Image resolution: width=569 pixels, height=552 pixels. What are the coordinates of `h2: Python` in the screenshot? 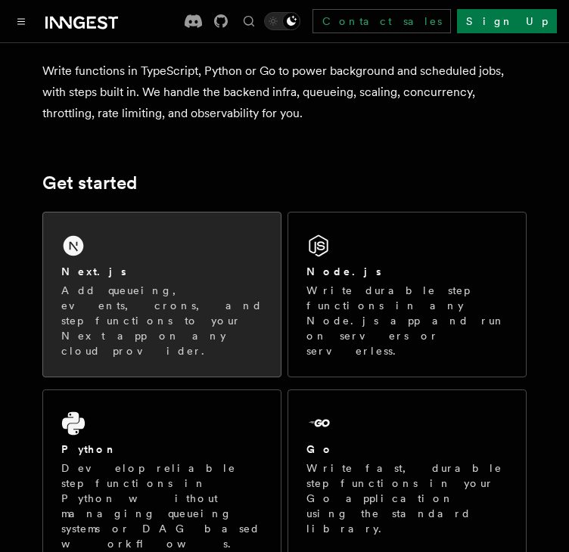 It's located at (89, 449).